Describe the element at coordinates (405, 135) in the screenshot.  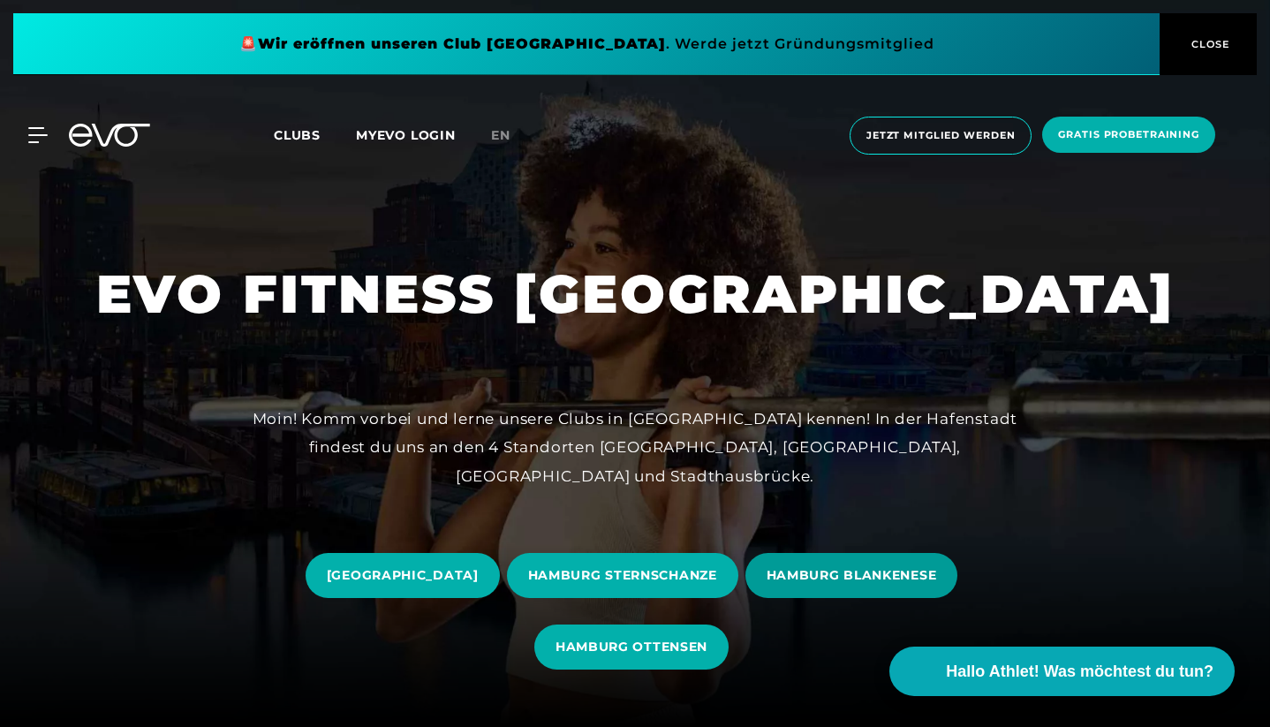
I see `a: MYEVO LOGIN` at that location.